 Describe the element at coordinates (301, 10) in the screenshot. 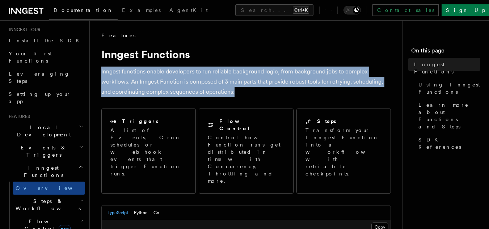

I see `kbd: Ctrl+K` at that location.